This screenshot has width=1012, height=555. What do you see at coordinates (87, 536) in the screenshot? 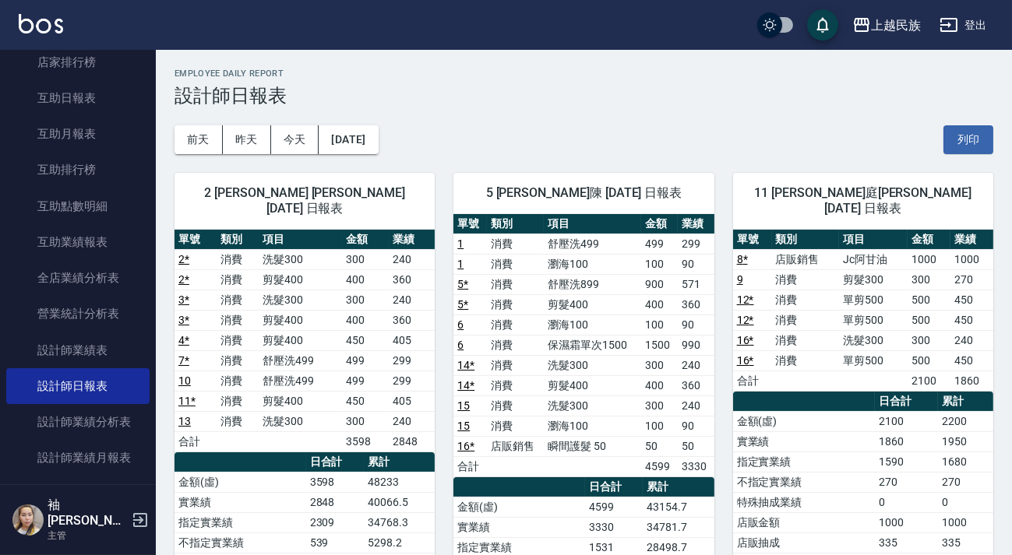
I see `p: 主管` at bounding box center [87, 536].